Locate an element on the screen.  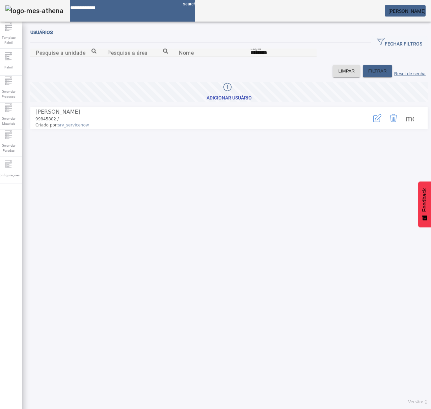
button: Delete is located at coordinates (393, 118).